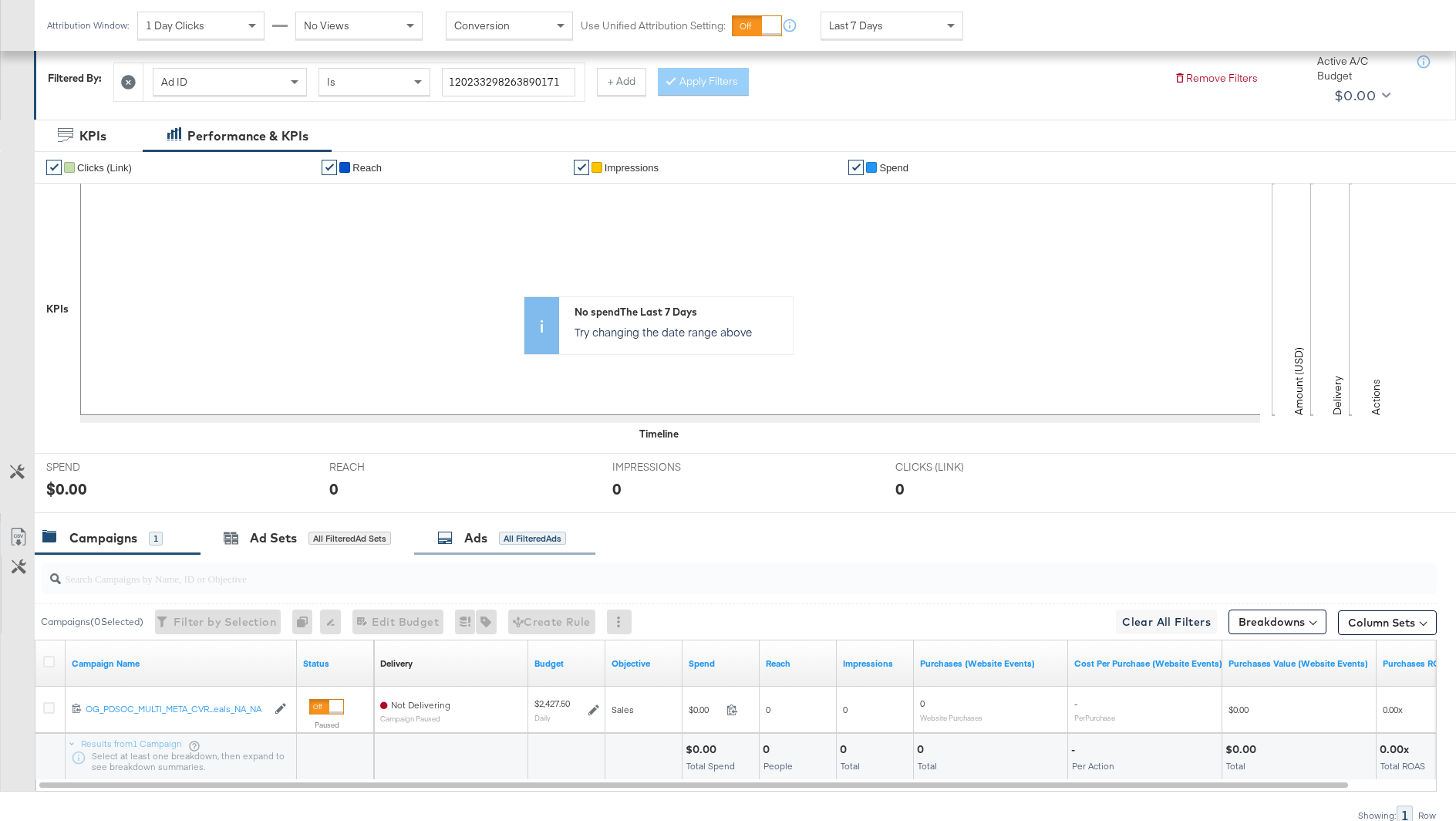  Describe the element at coordinates (176, 709) in the screenshot. I see `div: OG_PDSOC_MULTI_META_CVR...eals_NA_NA` at that location.